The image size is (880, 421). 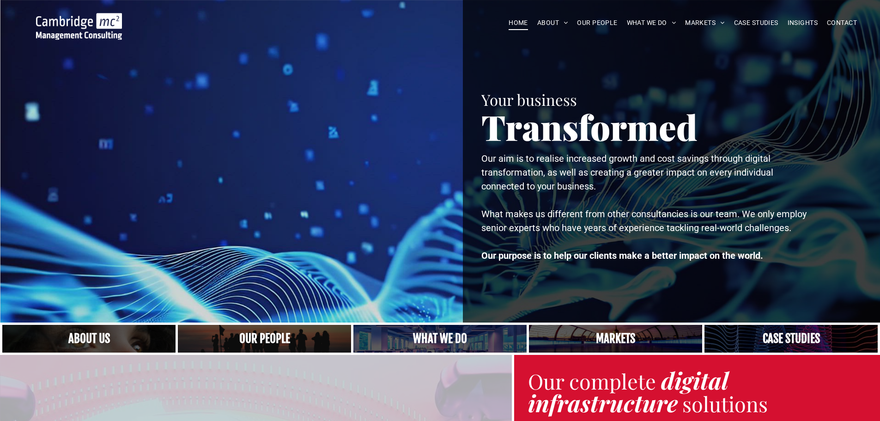 I want to click on a: INSIGHTS, so click(x=802, y=23).